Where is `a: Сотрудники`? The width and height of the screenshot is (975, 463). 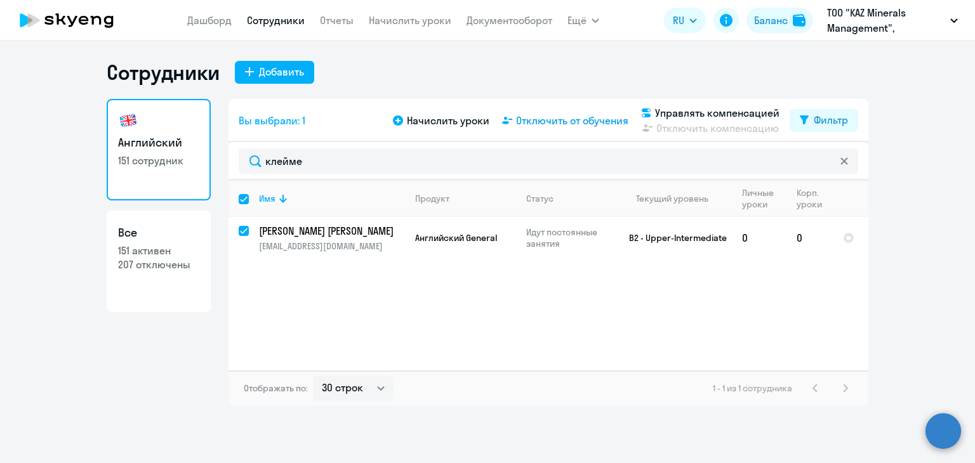
a: Сотрудники is located at coordinates (276, 20).